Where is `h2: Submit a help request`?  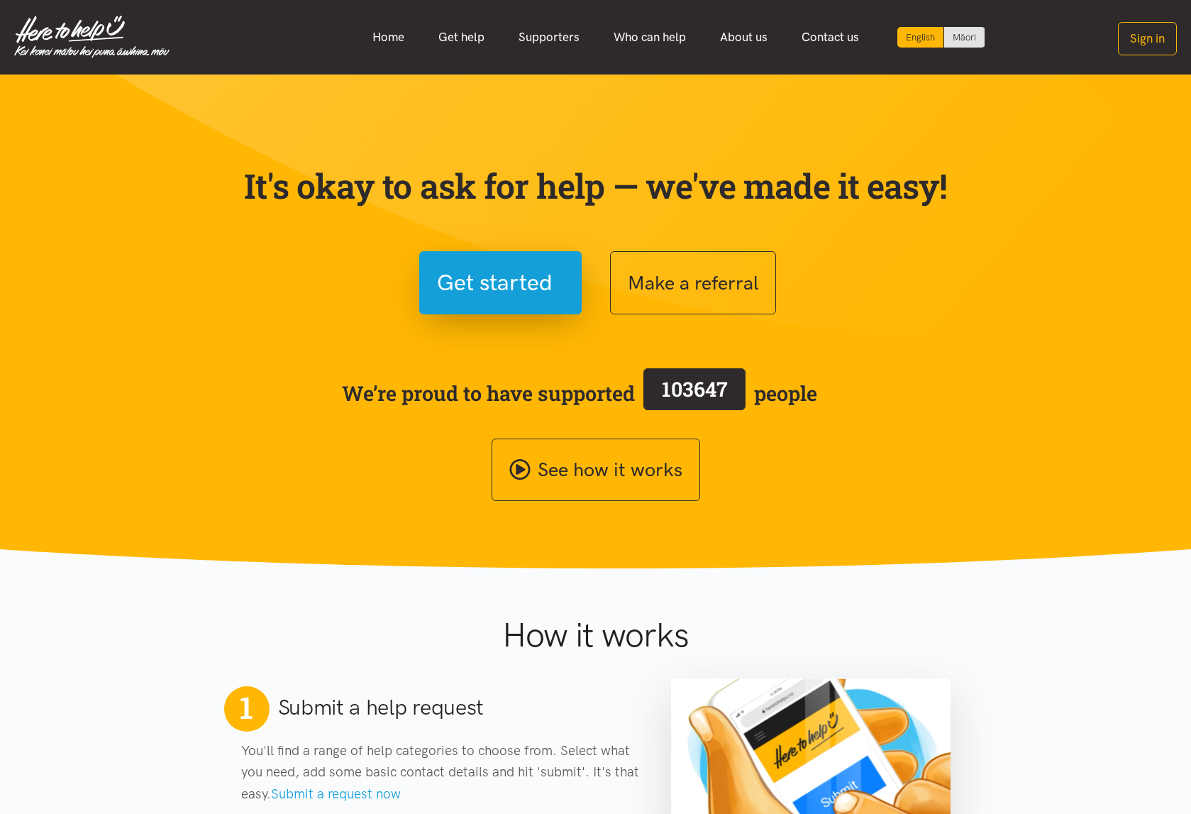
h2: Submit a help request is located at coordinates (381, 707).